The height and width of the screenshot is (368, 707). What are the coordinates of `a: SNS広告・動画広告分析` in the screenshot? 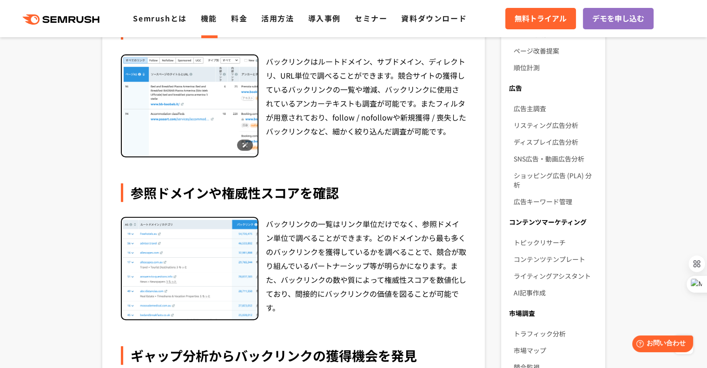 It's located at (555, 159).